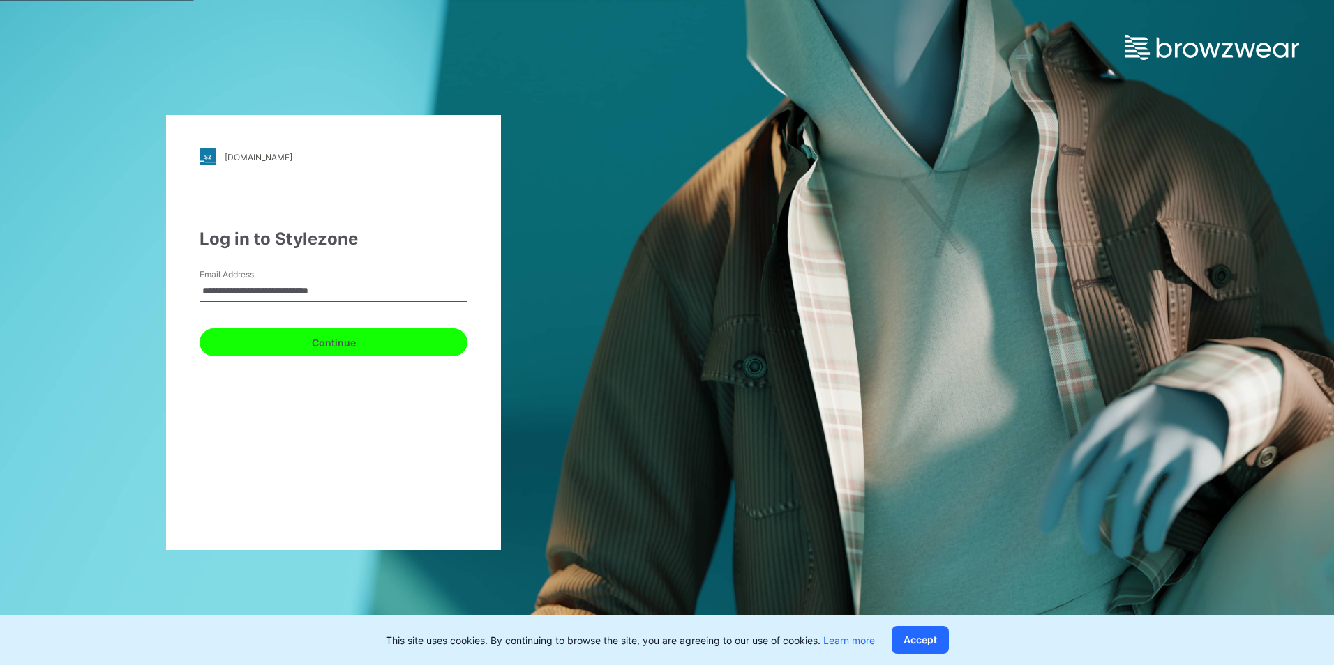 This screenshot has height=665, width=1334. What do you see at coordinates (849, 640) in the screenshot?
I see `a: Learn more` at bounding box center [849, 640].